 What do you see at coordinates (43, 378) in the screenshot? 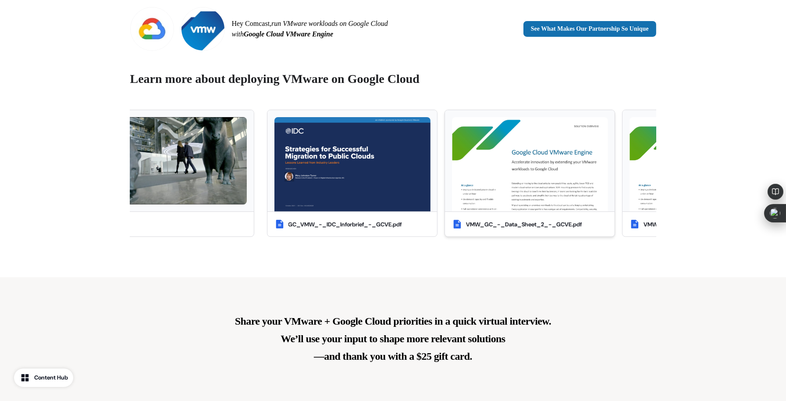
I see `button: Content Hub` at bounding box center [43, 378].